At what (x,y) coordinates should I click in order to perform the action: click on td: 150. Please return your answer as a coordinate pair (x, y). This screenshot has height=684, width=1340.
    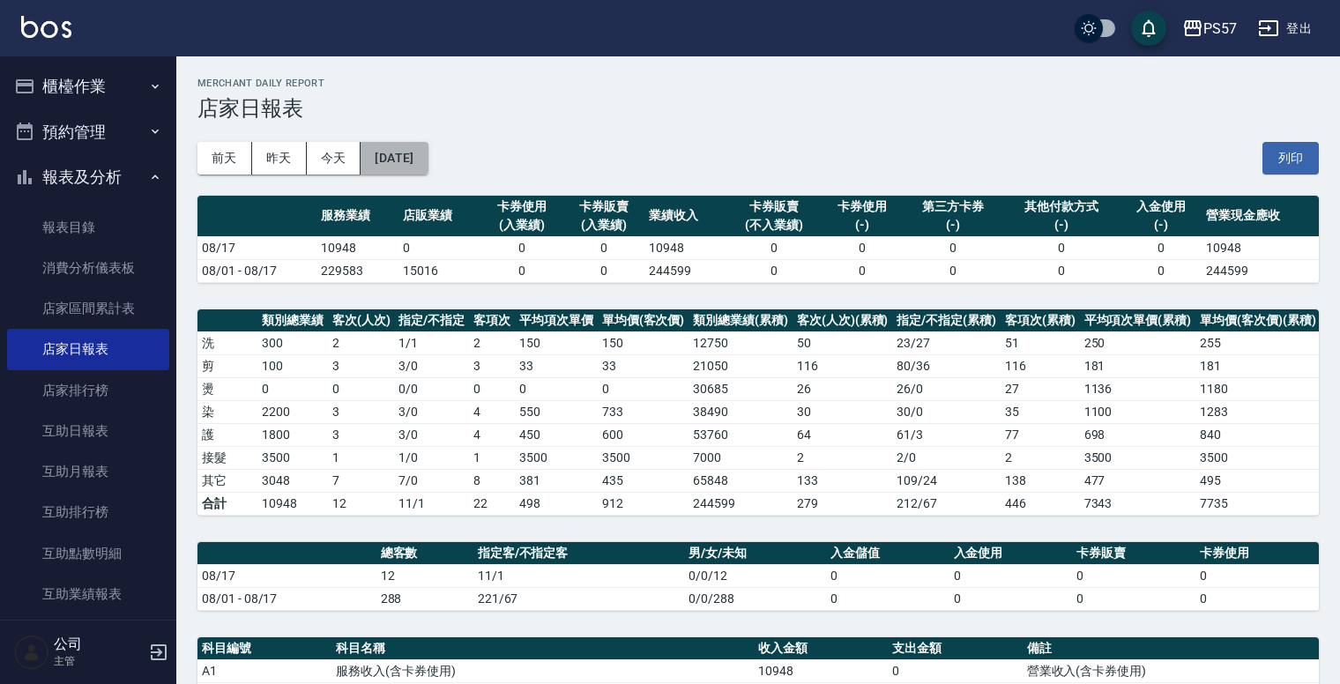
    Looking at the image, I should click on (556, 343).